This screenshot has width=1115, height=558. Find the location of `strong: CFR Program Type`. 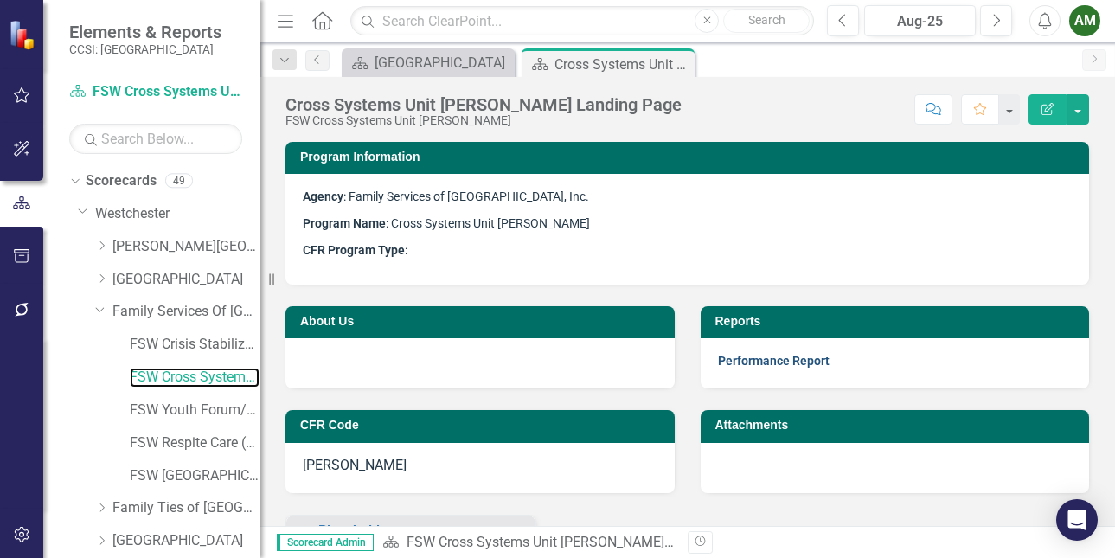

strong: CFR Program Type is located at coordinates (354, 250).